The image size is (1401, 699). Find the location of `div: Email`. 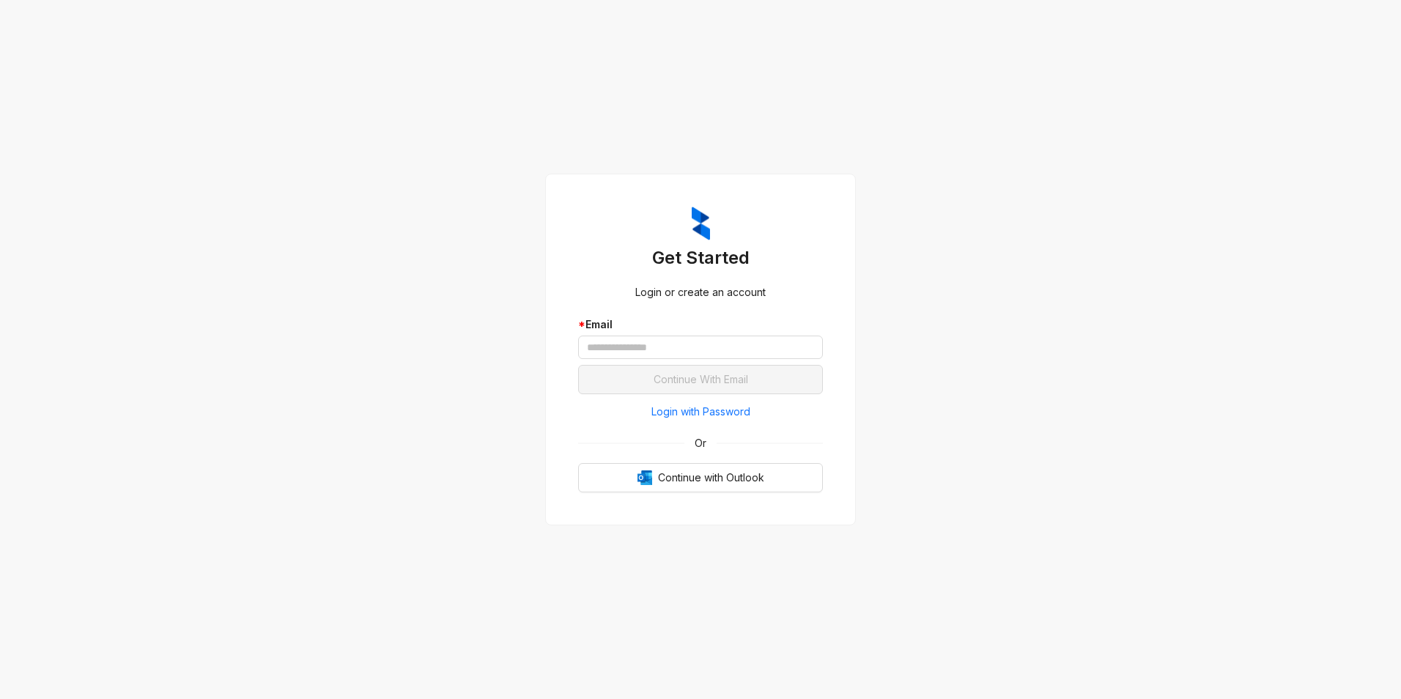

div: Email is located at coordinates (701, 325).